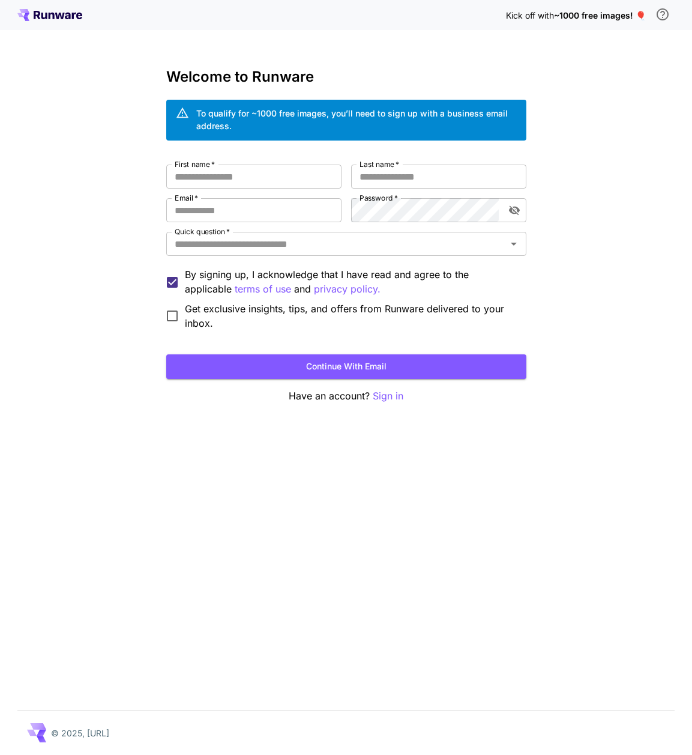  I want to click on button: Sign in, so click(388, 396).